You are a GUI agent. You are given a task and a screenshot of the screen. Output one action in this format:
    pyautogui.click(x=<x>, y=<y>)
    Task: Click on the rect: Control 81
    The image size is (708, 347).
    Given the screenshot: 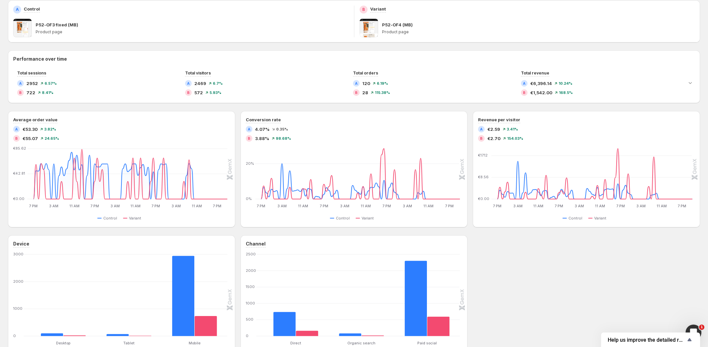 What is the action you would take?
    pyautogui.click(x=350, y=327)
    